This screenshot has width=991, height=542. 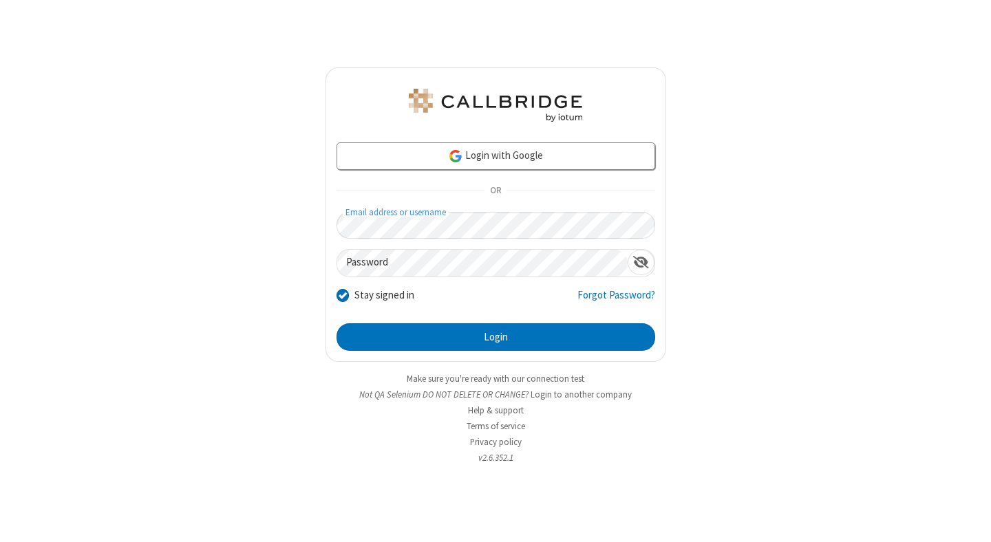 What do you see at coordinates (496, 337) in the screenshot?
I see `button: Login` at bounding box center [496, 337].